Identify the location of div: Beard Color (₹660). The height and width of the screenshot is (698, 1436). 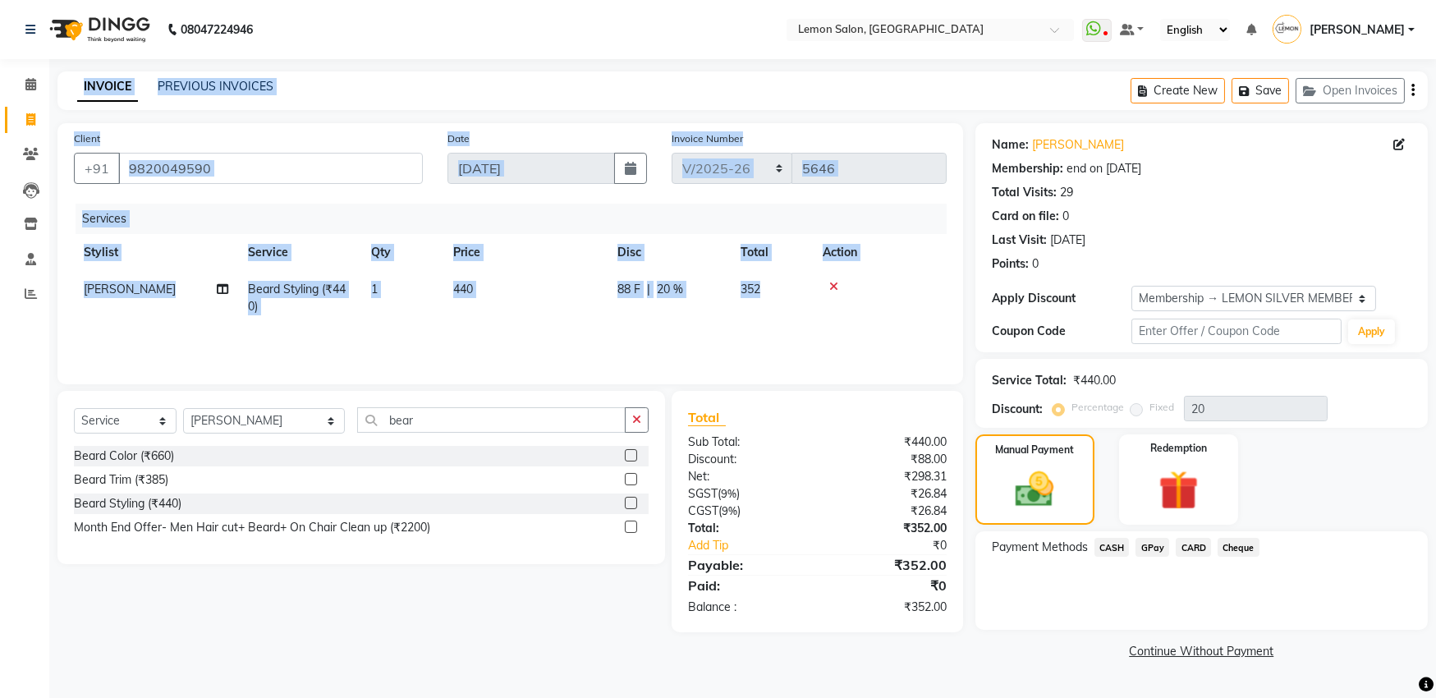
(124, 456).